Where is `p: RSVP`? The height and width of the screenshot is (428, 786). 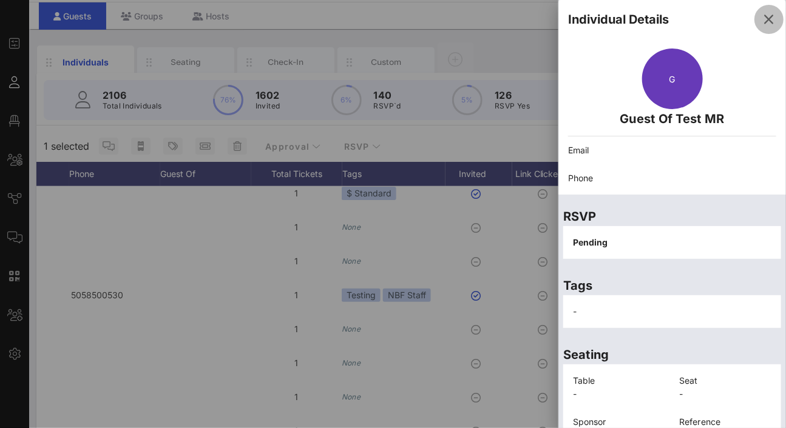 p: RSVP is located at coordinates (672, 217).